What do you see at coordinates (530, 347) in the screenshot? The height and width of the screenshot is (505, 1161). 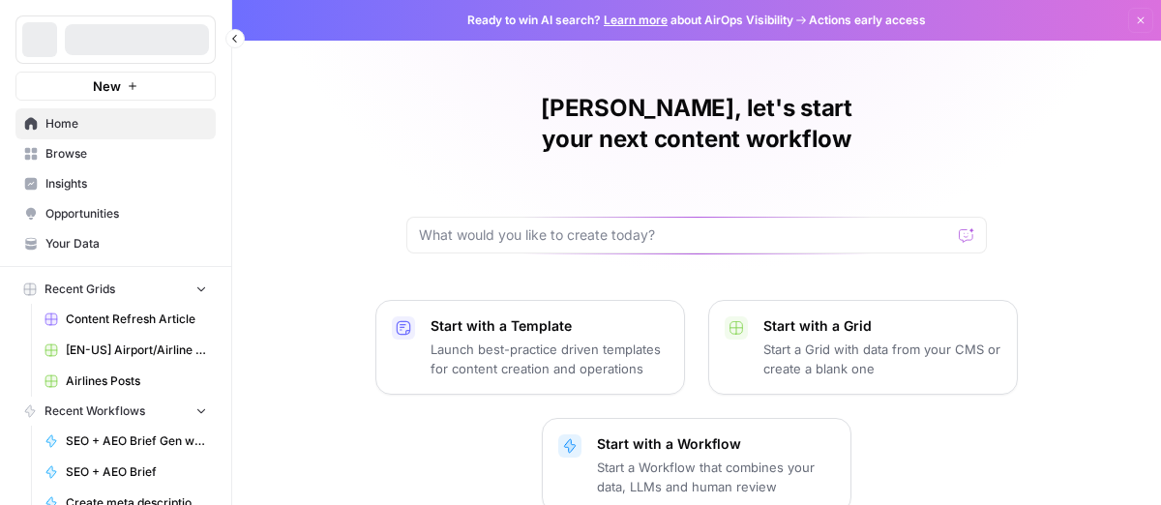 I see `button: Start with a TemplateLaunch best-practice driven templates for content creation and operations` at bounding box center [530, 347].